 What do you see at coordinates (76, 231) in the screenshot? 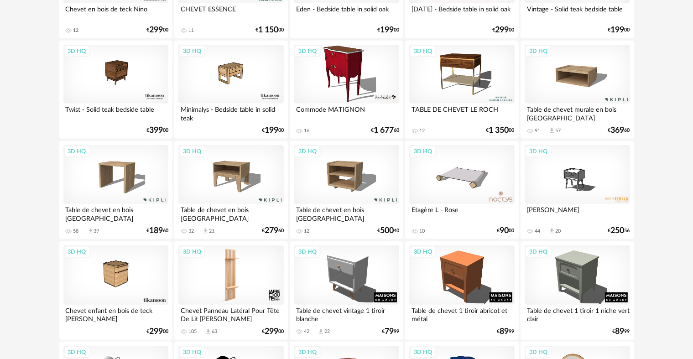
I see `div: 58` at bounding box center [76, 231].